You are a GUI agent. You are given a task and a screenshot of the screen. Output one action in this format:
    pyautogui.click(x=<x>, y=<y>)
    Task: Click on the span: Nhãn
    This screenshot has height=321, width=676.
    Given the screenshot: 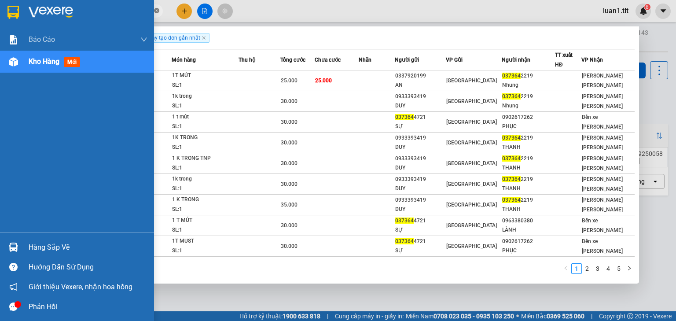 What is the action you would take?
    pyautogui.click(x=365, y=60)
    